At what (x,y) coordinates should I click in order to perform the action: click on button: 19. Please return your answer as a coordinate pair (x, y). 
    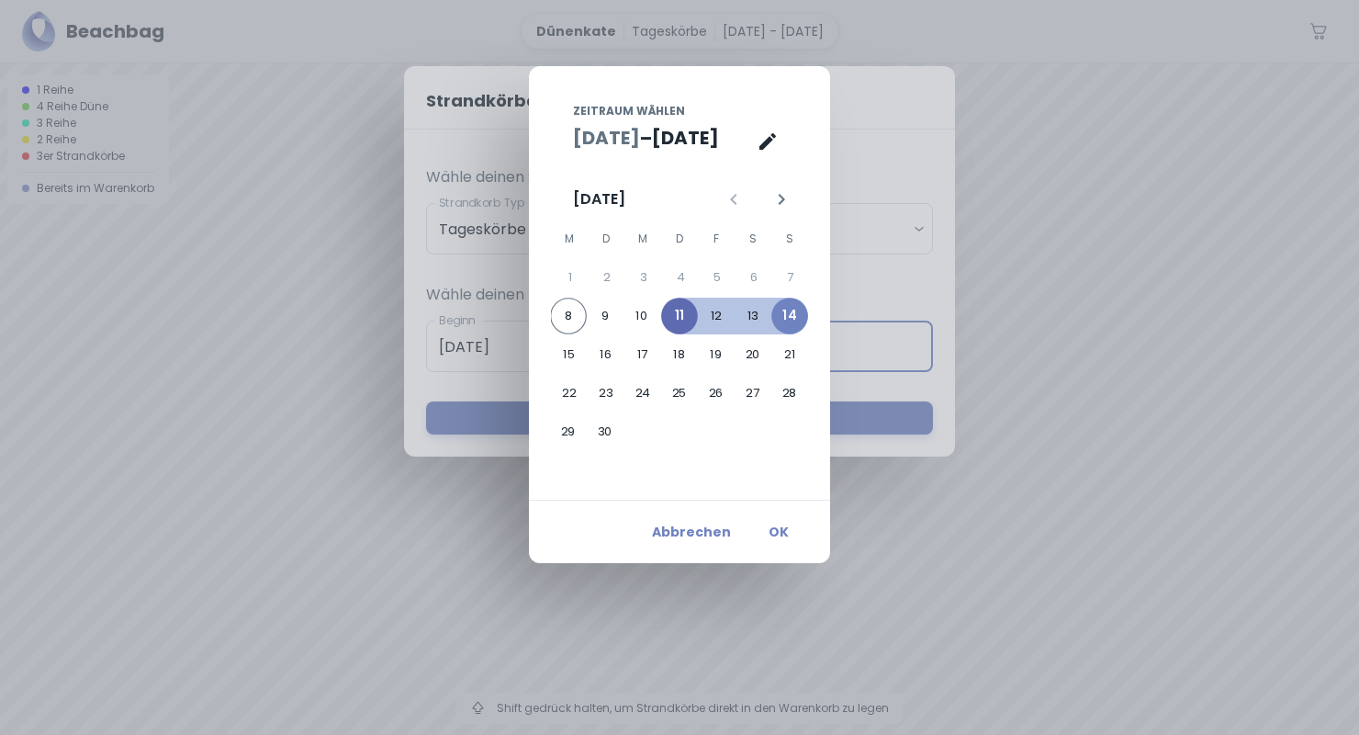
    Looking at the image, I should click on (716, 355).